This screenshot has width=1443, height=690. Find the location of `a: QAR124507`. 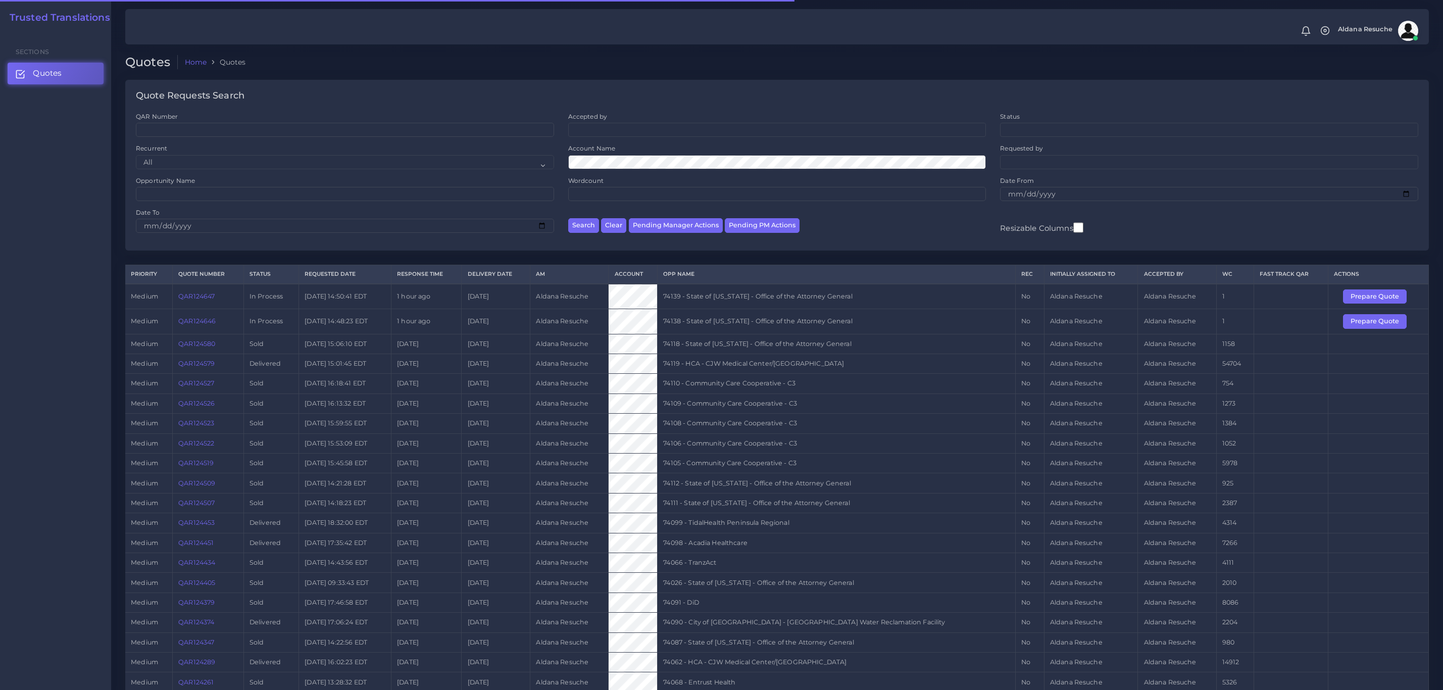

a: QAR124507 is located at coordinates (196, 502).